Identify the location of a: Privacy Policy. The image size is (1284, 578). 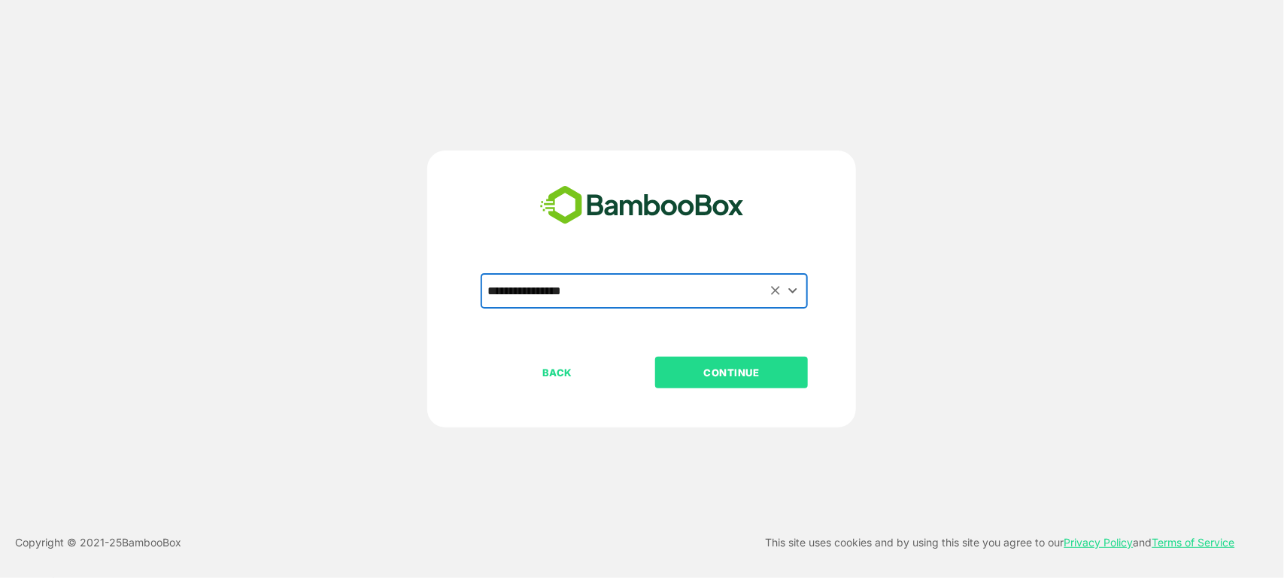
(1099, 541).